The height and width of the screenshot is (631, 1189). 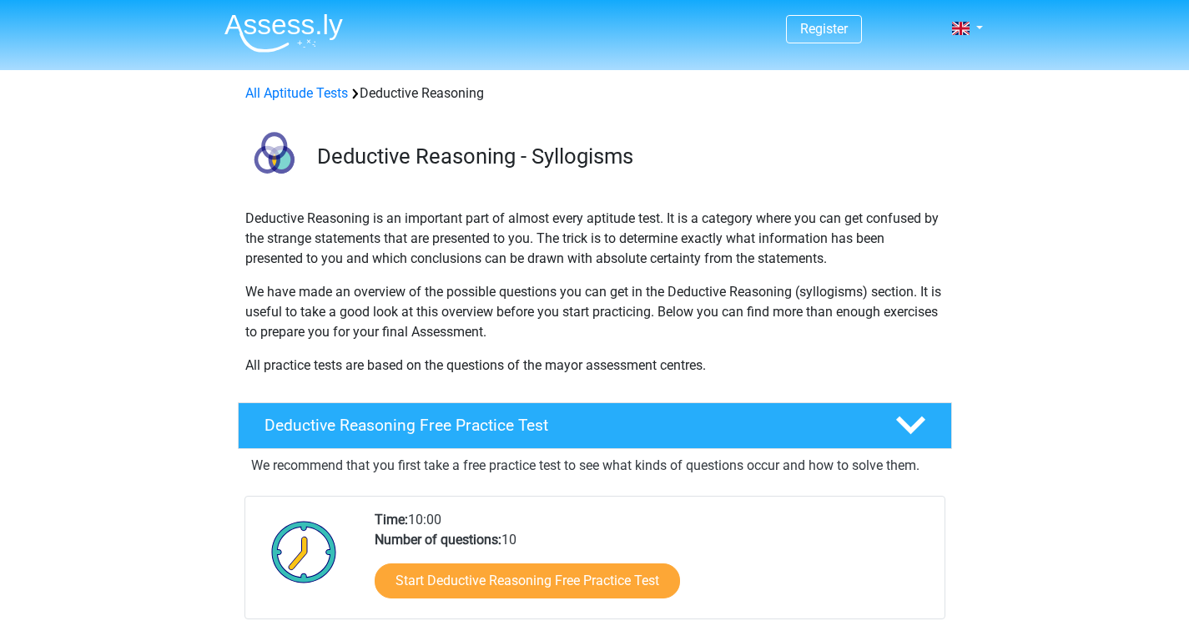 What do you see at coordinates (284, 33) in the screenshot?
I see `img: Assessly` at bounding box center [284, 33].